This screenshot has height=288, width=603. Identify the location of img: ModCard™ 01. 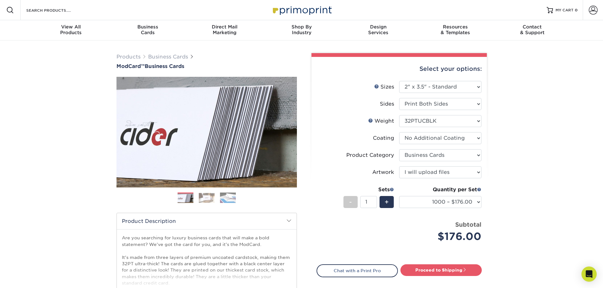
(207, 132).